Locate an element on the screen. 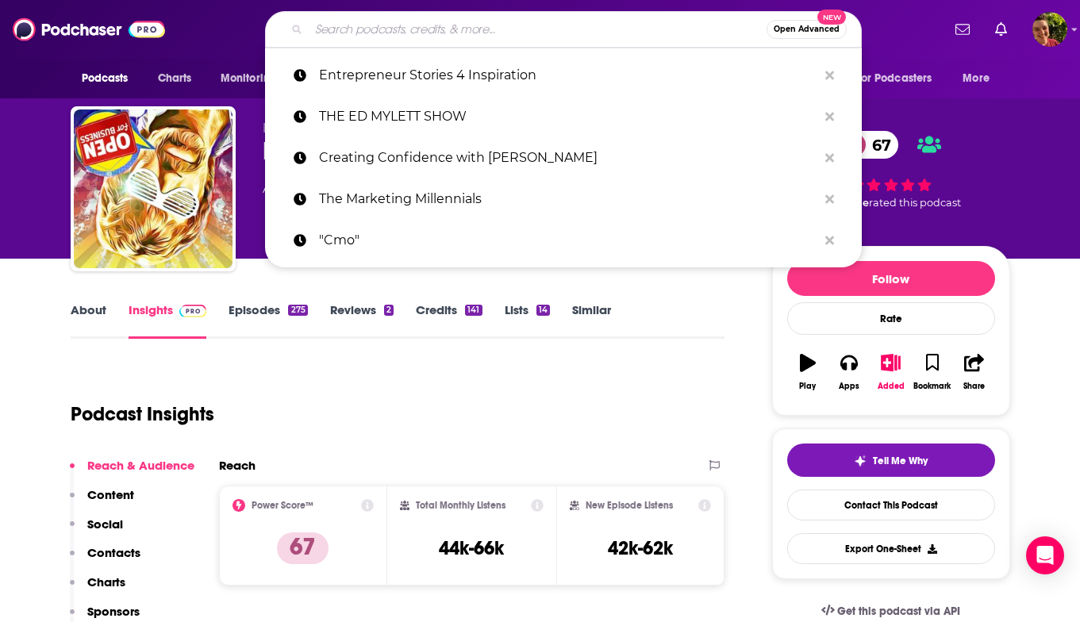  p: Reach & Audience is located at coordinates (140, 465).